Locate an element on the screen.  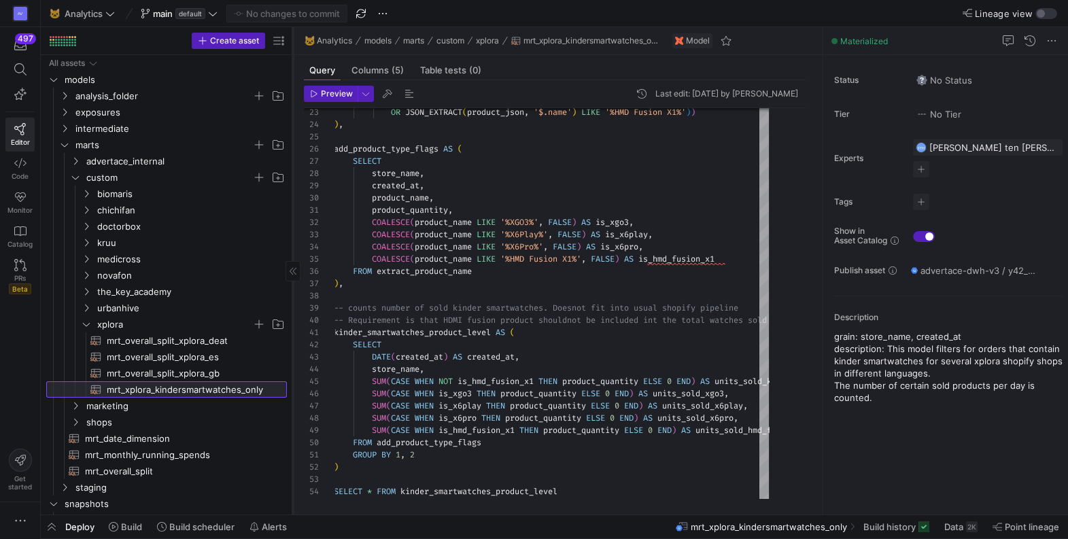
span: Build history is located at coordinates (889, 527).